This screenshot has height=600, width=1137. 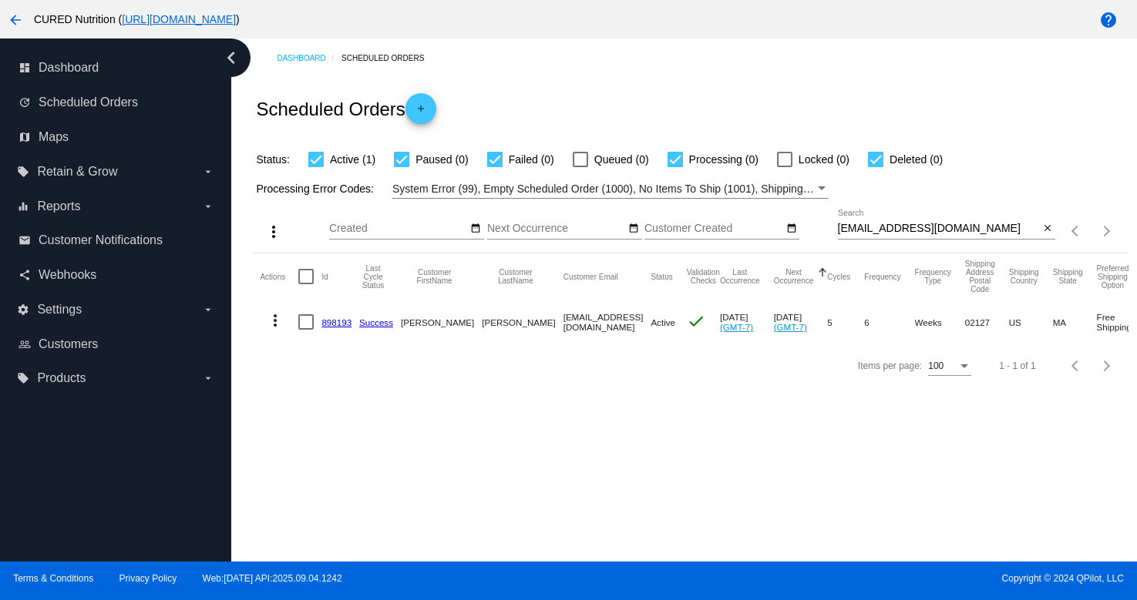 What do you see at coordinates (376, 322) in the screenshot?
I see `a: Success` at bounding box center [376, 322].